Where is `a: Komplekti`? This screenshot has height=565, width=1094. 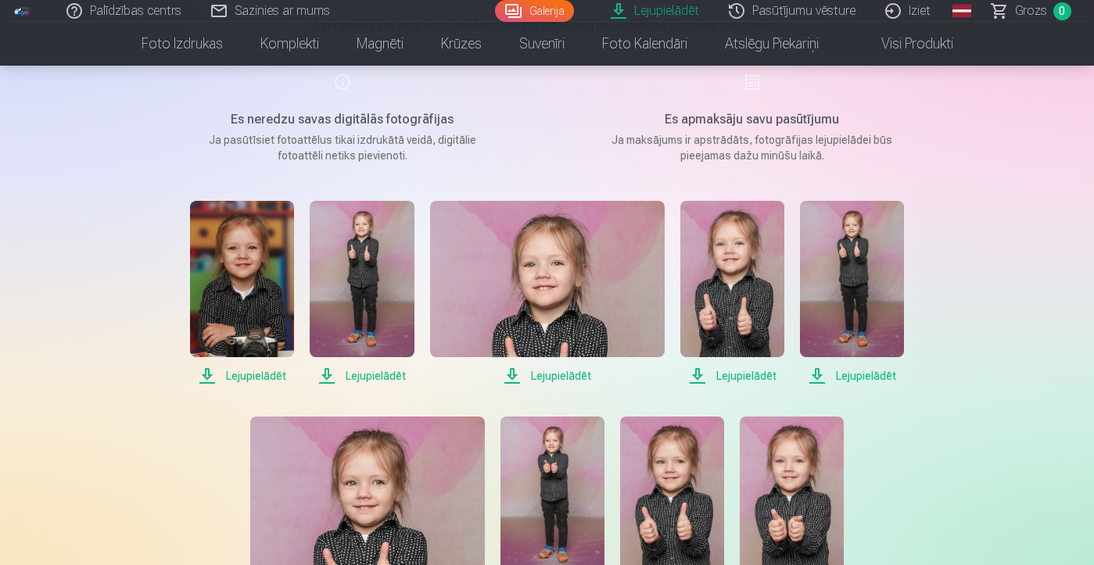 a: Komplekti is located at coordinates (289, 44).